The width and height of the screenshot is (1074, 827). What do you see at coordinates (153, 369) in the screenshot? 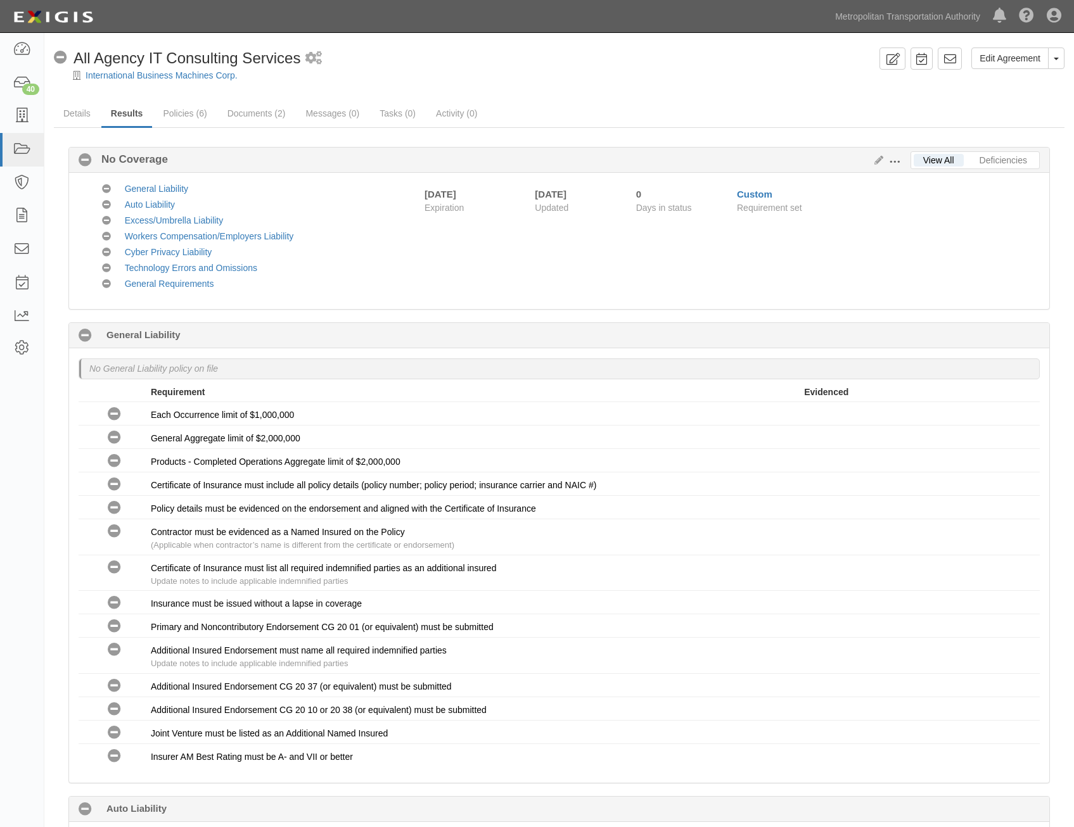
I see `p: No General Liability policy on file` at bounding box center [153, 369].